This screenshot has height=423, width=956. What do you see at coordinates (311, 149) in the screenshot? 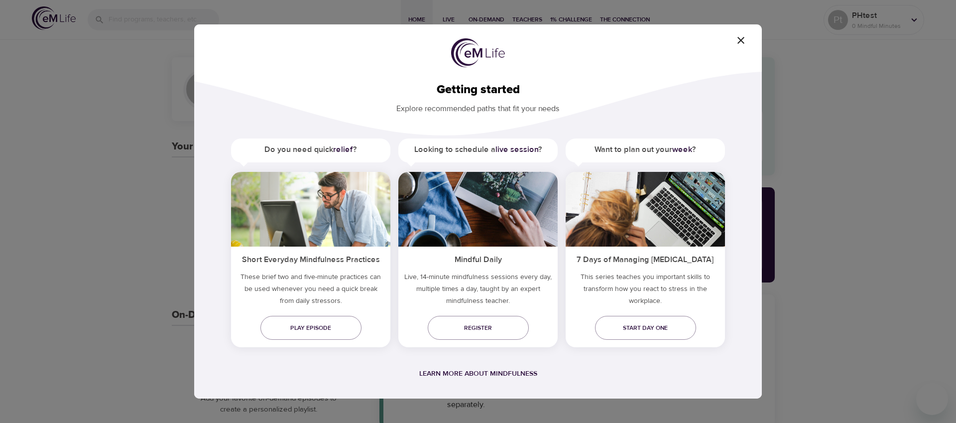
I see `h5: Do you need quick ?` at bounding box center [311, 149].